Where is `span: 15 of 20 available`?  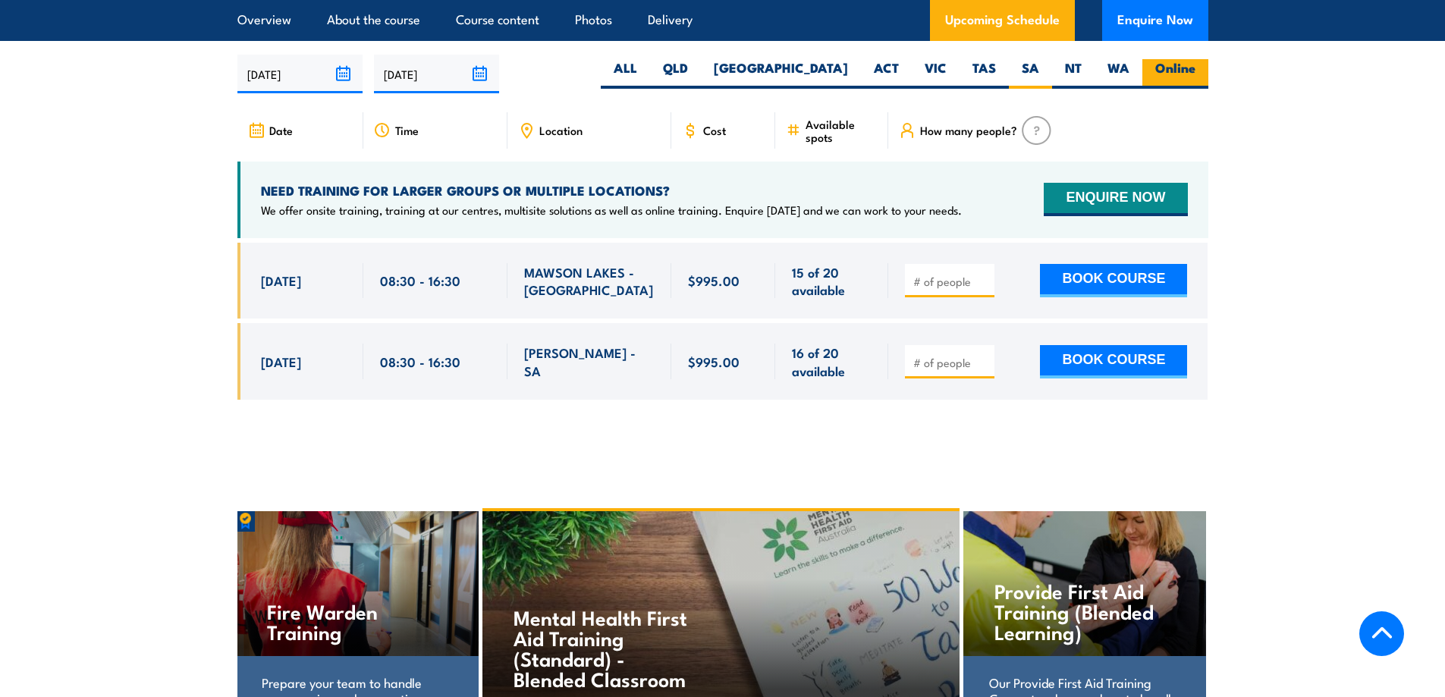 span: 15 of 20 available is located at coordinates (831, 281).